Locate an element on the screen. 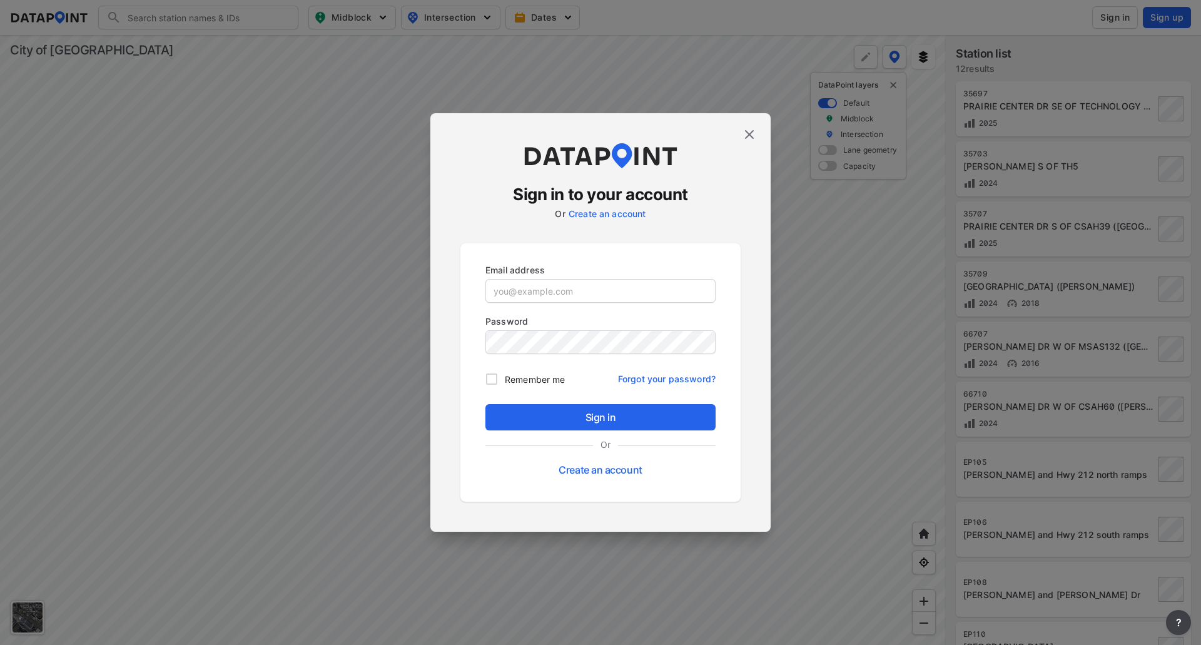  span: Sign in is located at coordinates (601, 417).